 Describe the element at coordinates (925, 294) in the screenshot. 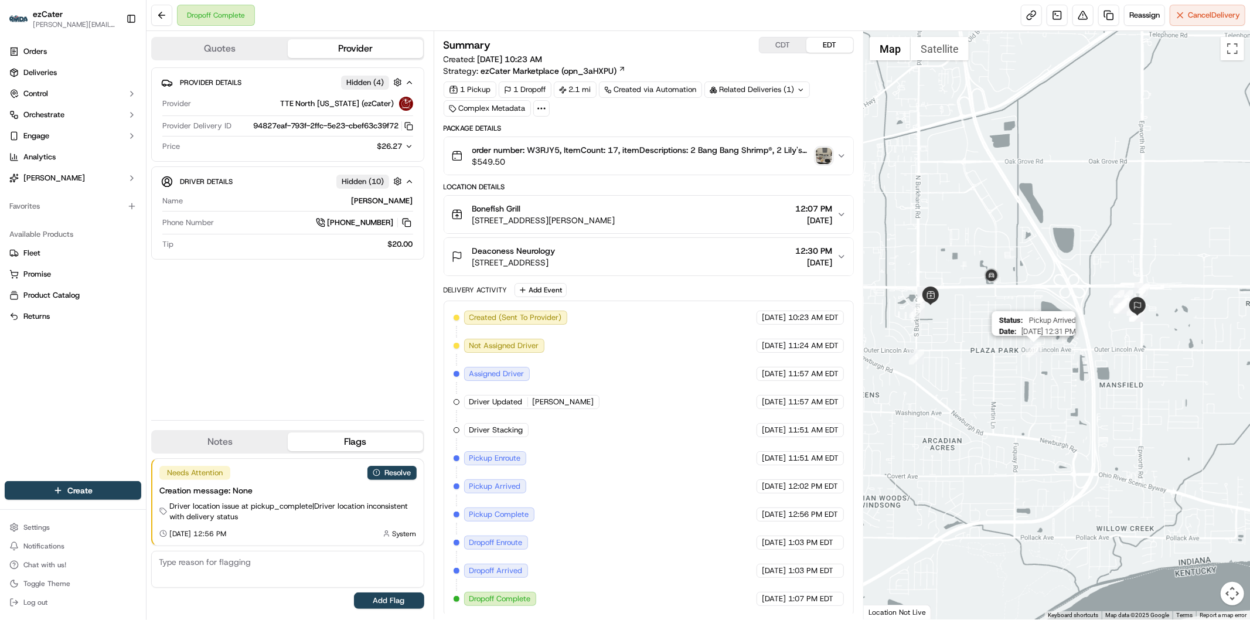

I see `div: 6` at that location.